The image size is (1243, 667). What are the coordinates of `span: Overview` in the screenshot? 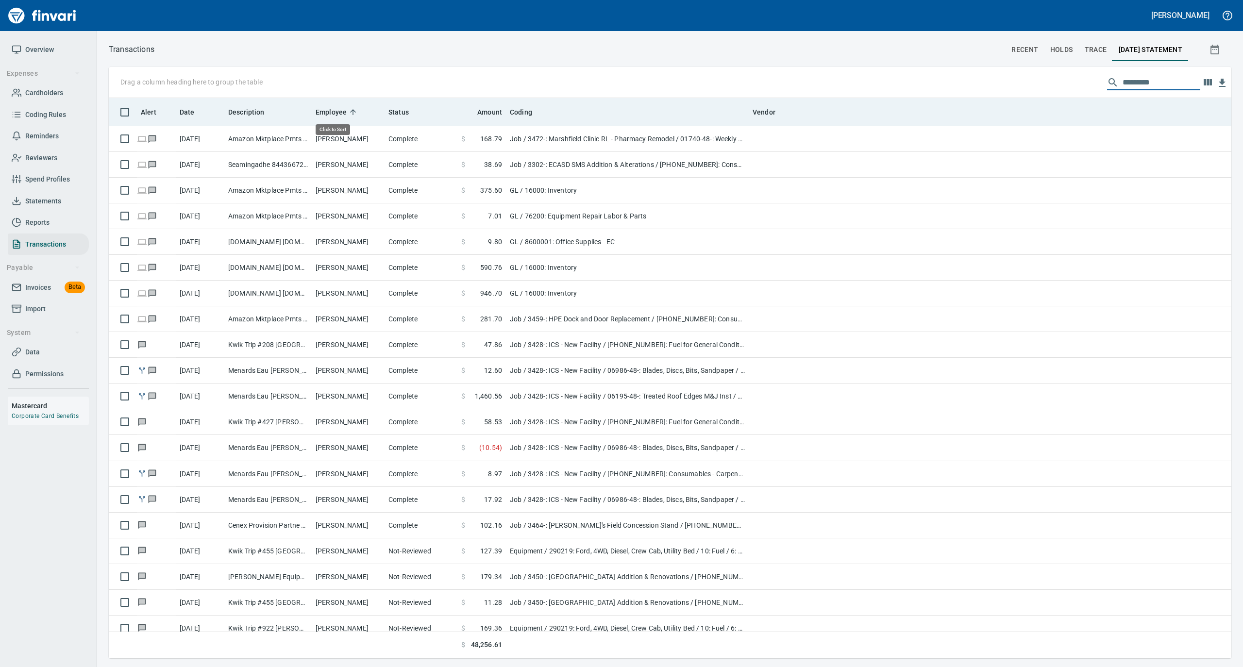 It's located at (39, 50).